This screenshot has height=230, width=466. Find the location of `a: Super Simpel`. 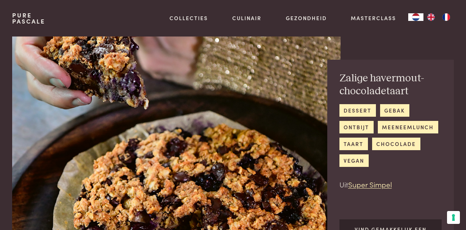

a: Super Simpel is located at coordinates (370, 184).